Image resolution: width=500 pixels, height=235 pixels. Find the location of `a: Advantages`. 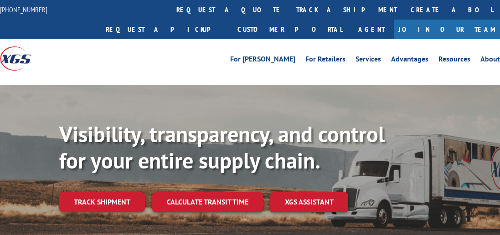

a: Advantages is located at coordinates (410, 61).